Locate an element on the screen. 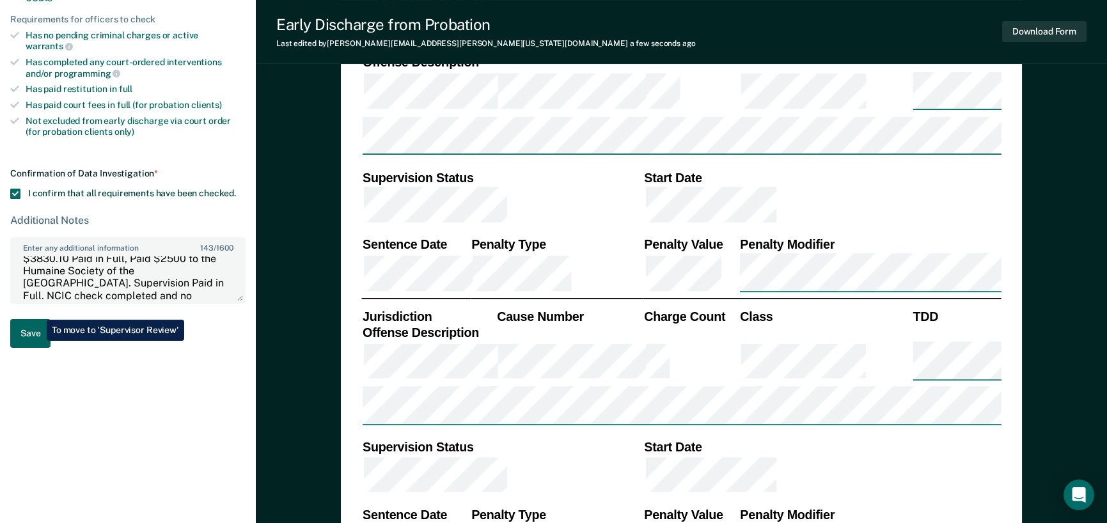  span: full is located at coordinates (125, 89).